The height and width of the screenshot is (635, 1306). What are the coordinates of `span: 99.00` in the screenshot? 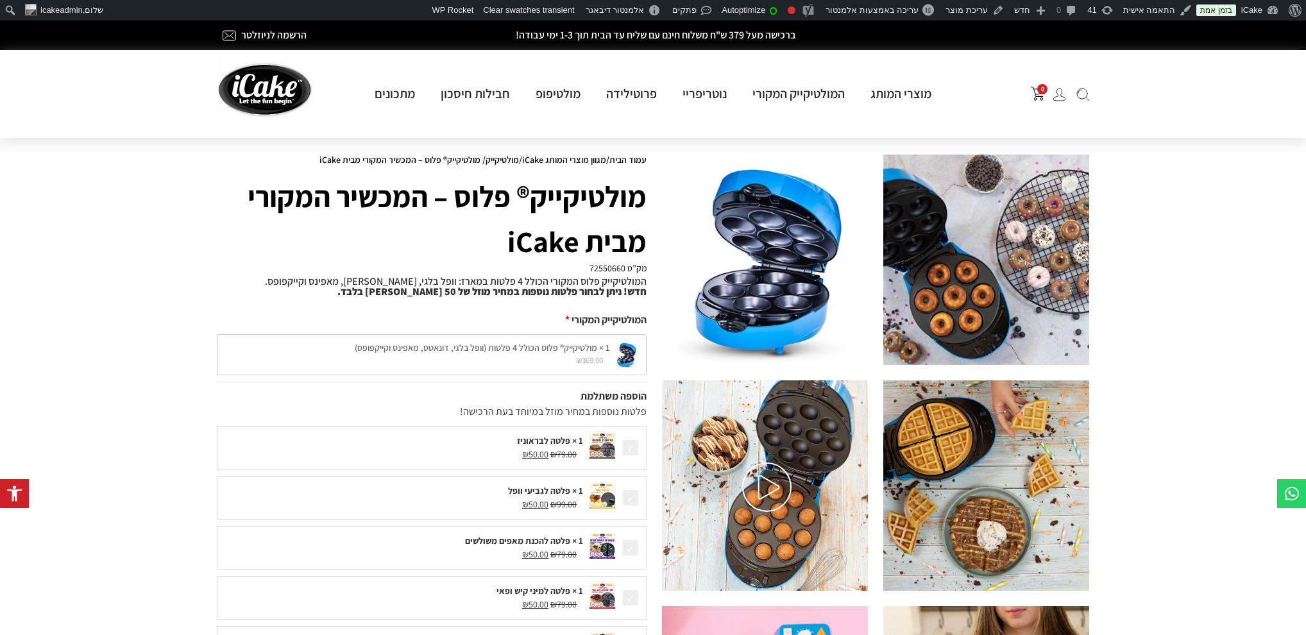 It's located at (563, 504).